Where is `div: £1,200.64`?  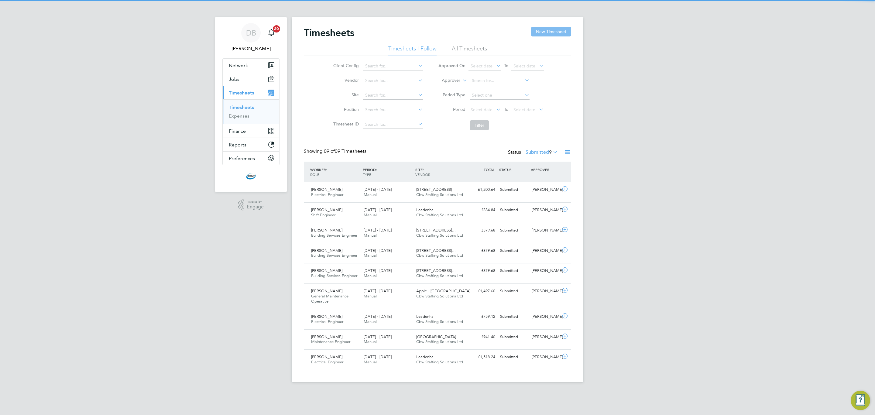
div: £1,200.64 is located at coordinates (482, 190).